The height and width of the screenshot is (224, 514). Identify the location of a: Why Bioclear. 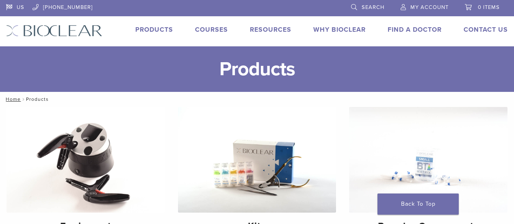
(339, 30).